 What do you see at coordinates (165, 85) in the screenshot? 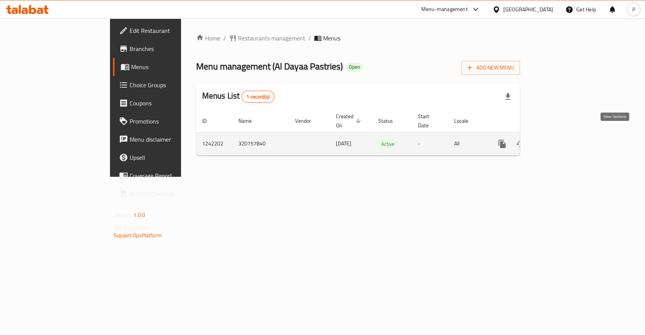
I see `a: Choice Groups` at bounding box center [165, 85].